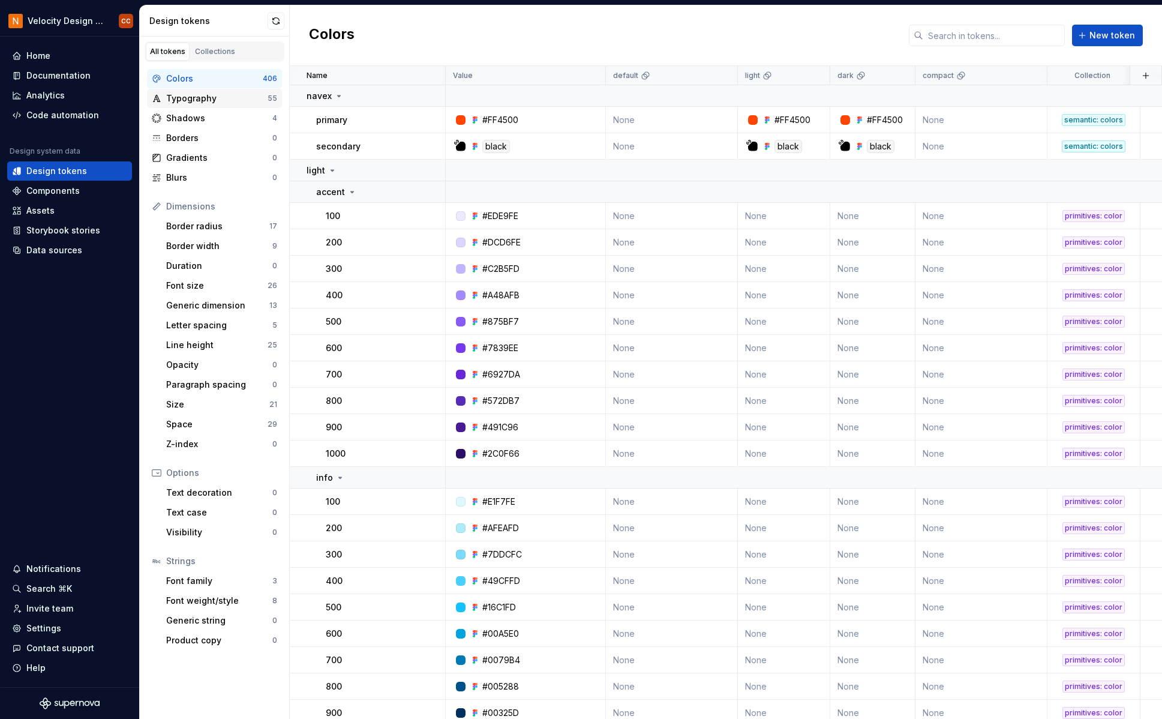 Image resolution: width=1162 pixels, height=719 pixels. What do you see at coordinates (70, 230) in the screenshot?
I see `a: Storybook stories` at bounding box center [70, 230].